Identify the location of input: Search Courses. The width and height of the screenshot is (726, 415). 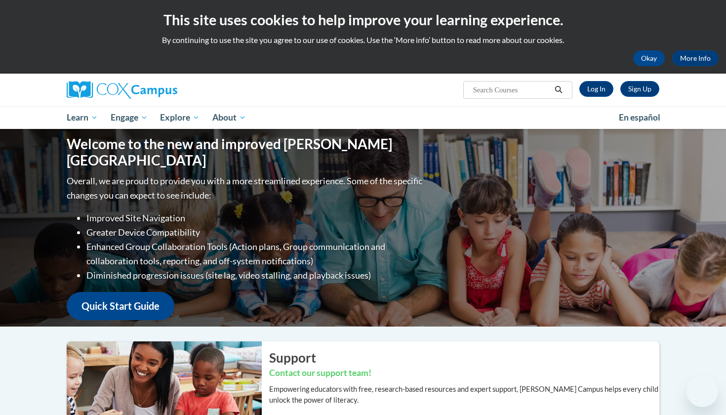
(512, 90).